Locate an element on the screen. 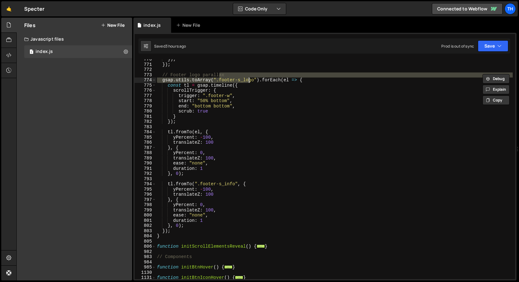 Image resolution: width=519 pixels, height=282 pixels. div: 793 is located at coordinates (145, 179).